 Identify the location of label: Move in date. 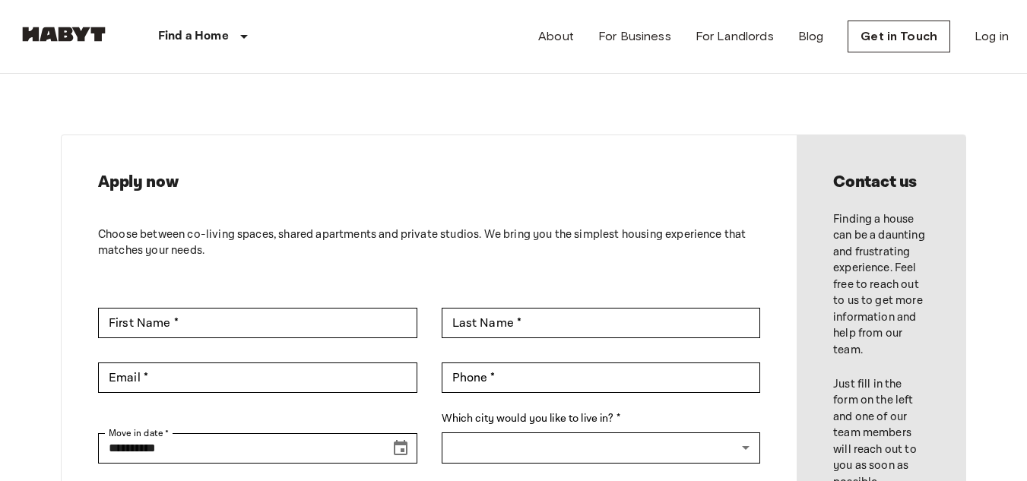
(139, 433).